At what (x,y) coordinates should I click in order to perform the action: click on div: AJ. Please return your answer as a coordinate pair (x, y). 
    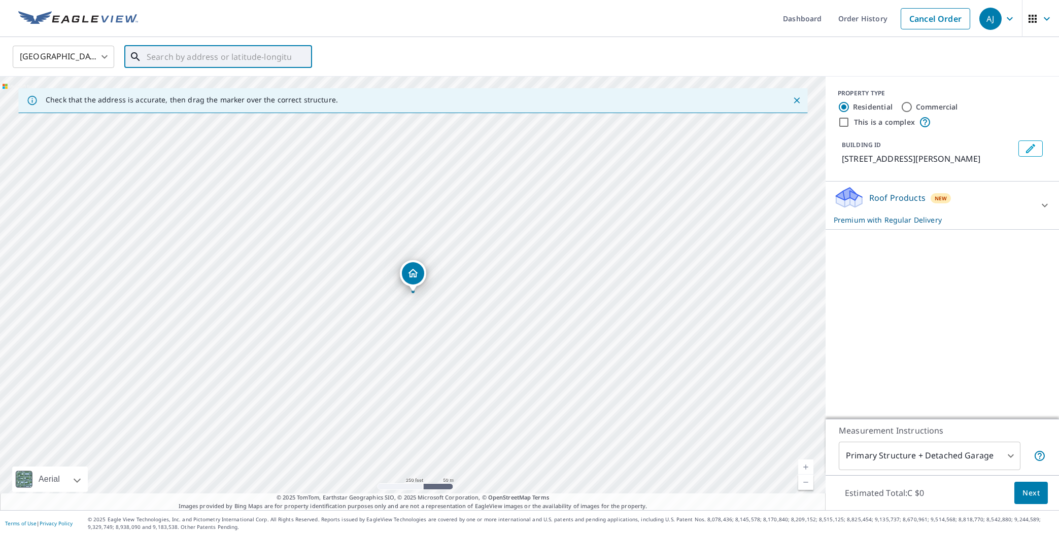
    Looking at the image, I should click on (991, 19).